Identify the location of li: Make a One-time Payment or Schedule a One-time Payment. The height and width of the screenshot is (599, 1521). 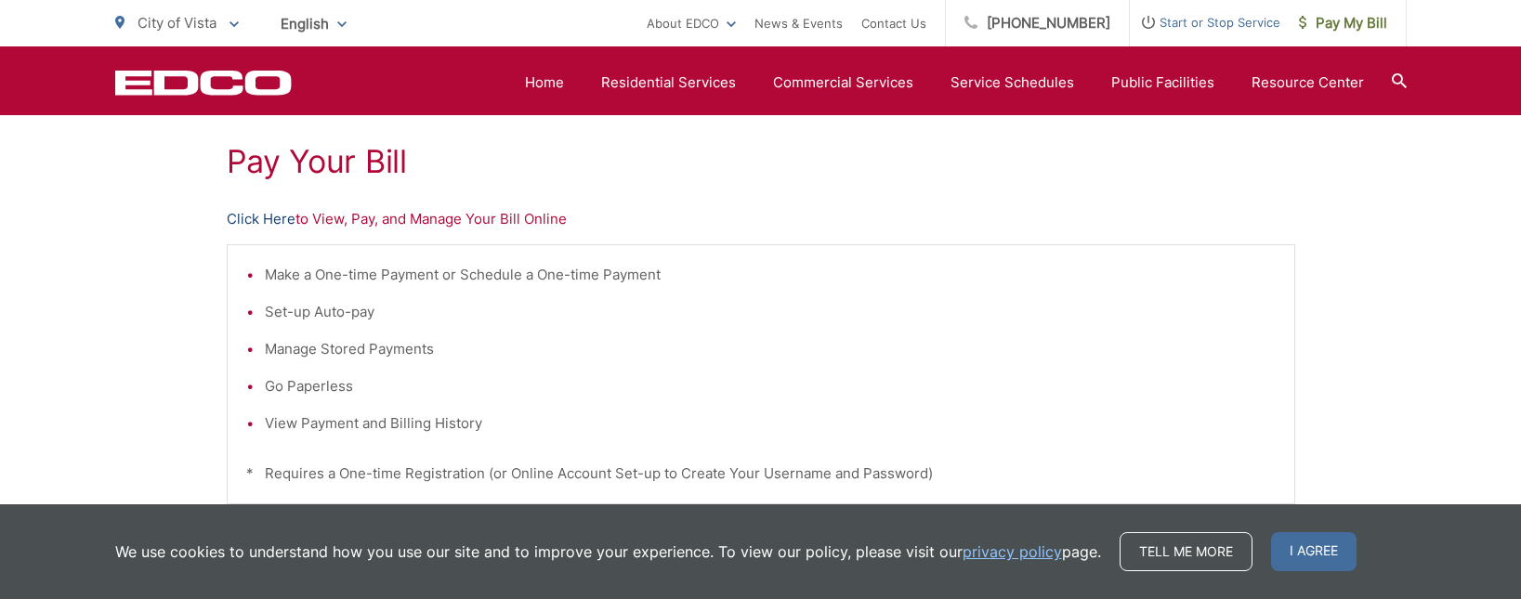
(770, 275).